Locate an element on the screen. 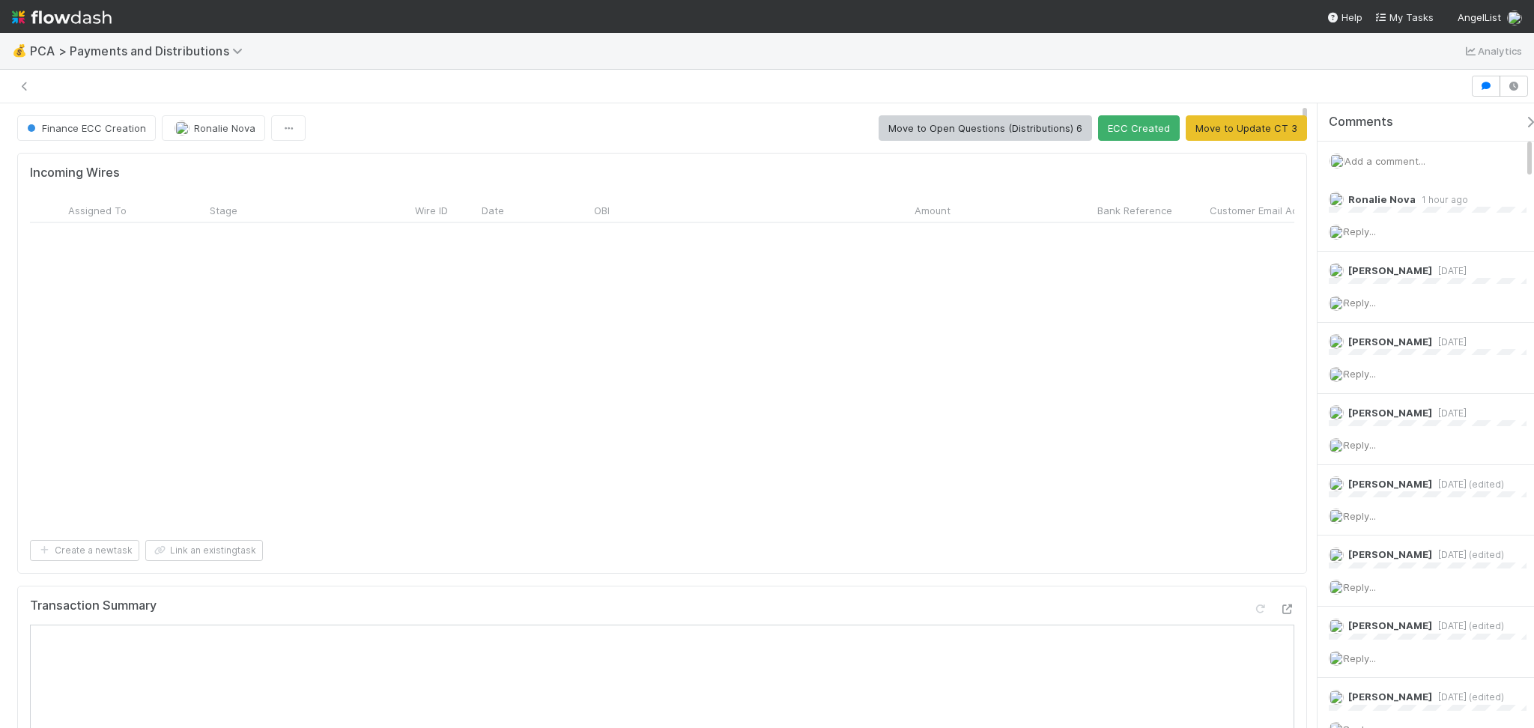 Image resolution: width=1534 pixels, height=728 pixels. span: Stage is located at coordinates (223, 210).